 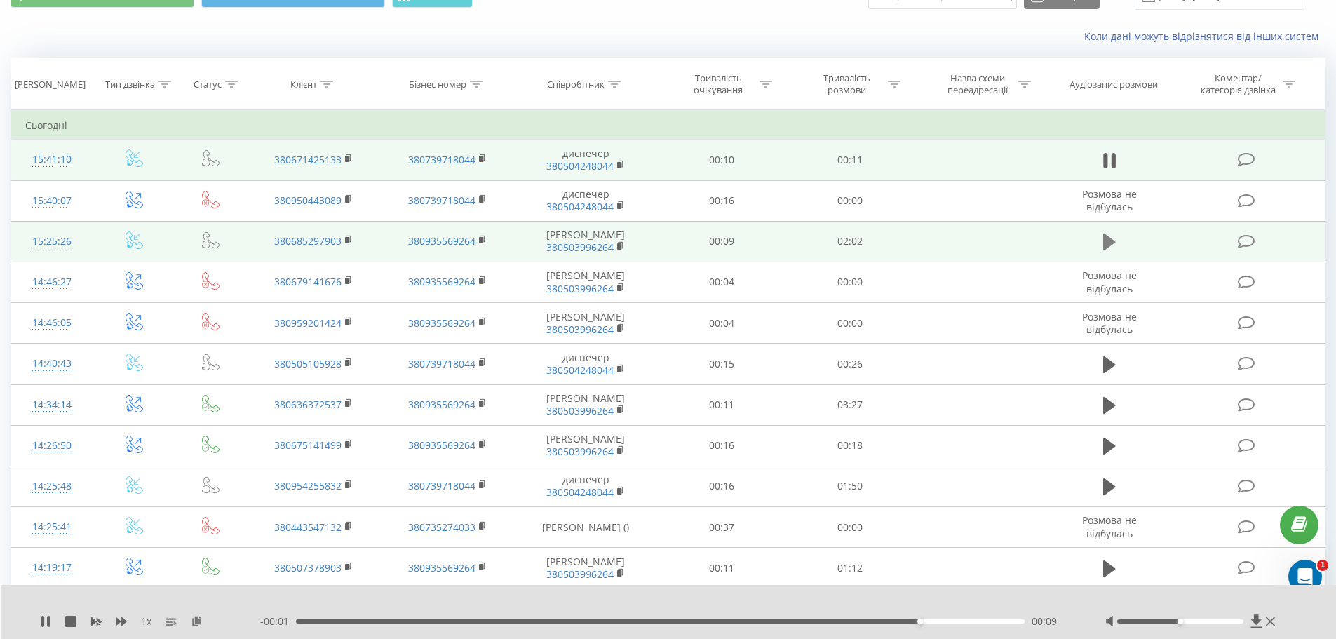 I want to click on div: Клієнт, so click(x=304, y=84).